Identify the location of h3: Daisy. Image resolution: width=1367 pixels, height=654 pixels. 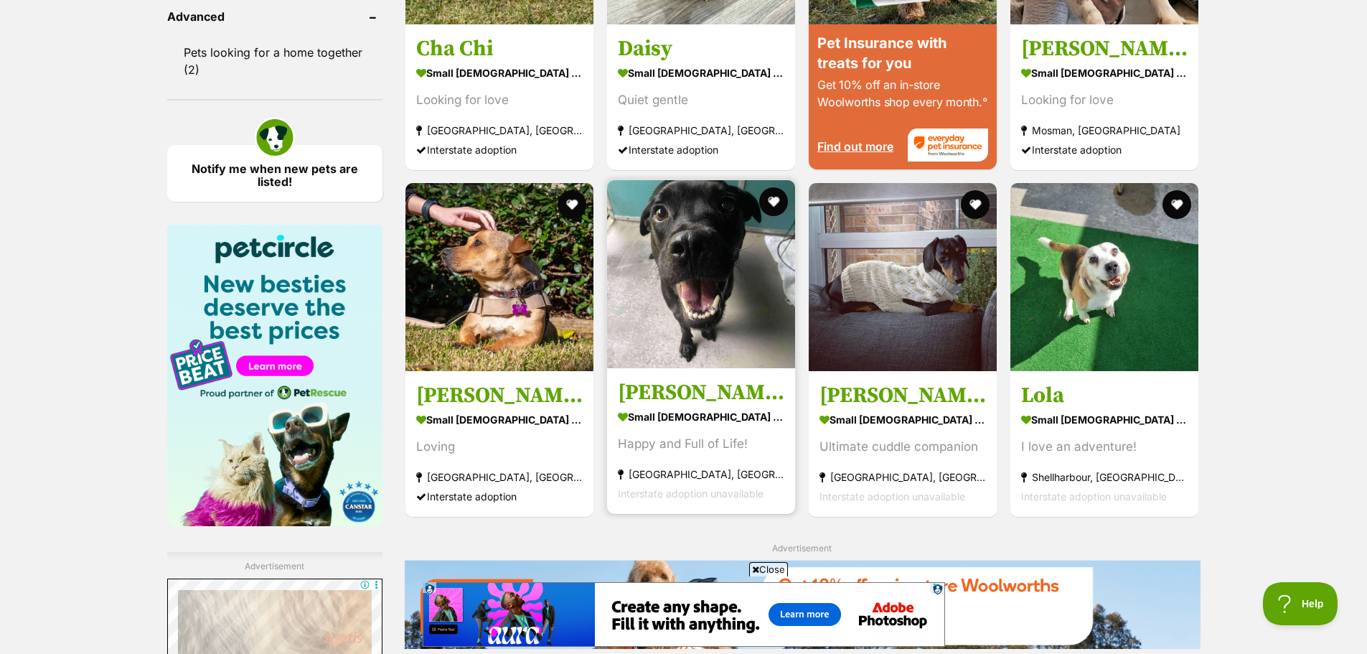
(701, 48).